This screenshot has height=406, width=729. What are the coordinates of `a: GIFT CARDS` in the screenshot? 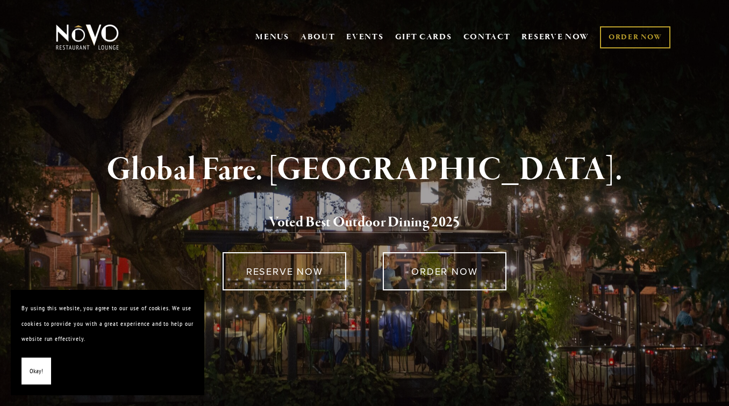 It's located at (424, 37).